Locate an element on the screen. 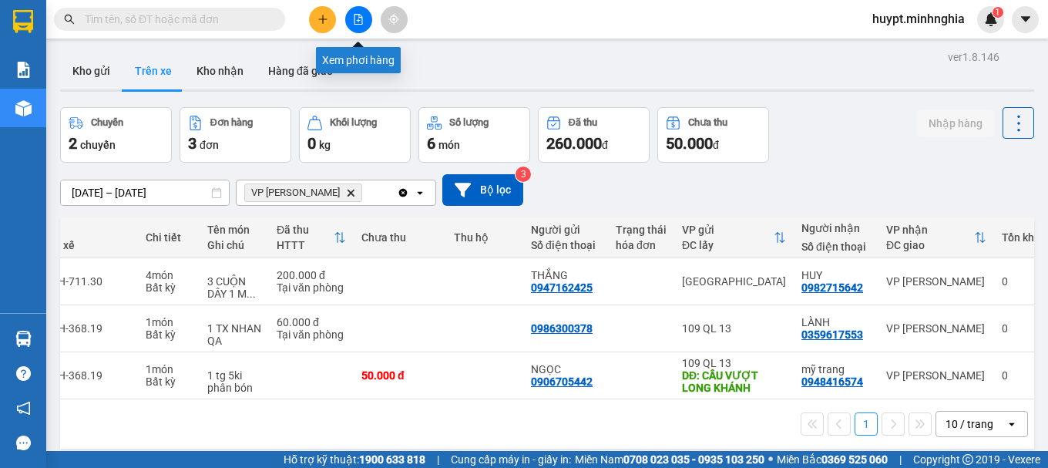 The height and width of the screenshot is (468, 1048). div: ver 1.8.146 is located at coordinates (973, 57).